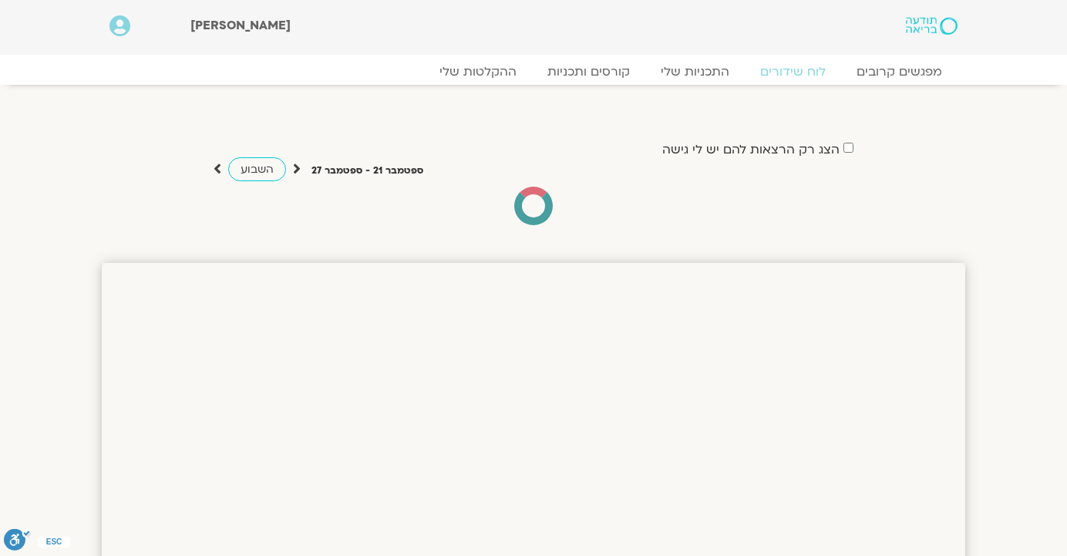 This screenshot has height=556, width=1067. What do you see at coordinates (367, 170) in the screenshot?
I see `p: ספטמבר 21 - ספטמבר 27` at bounding box center [367, 170].